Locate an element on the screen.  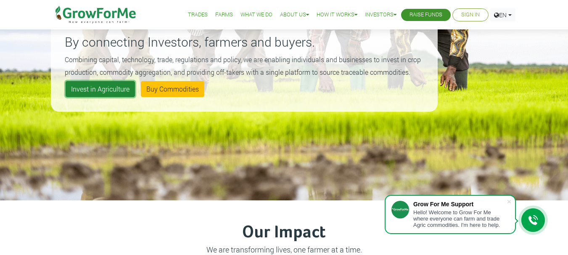
a: About Us is located at coordinates (294, 15).